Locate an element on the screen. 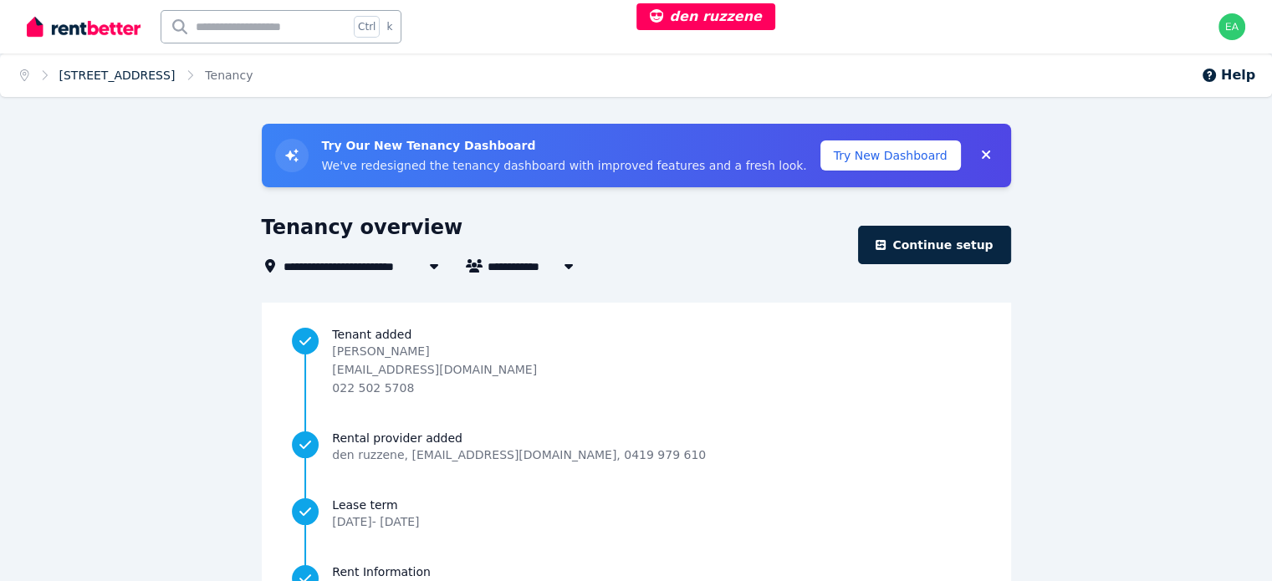 This screenshot has height=581, width=1272. span: den ruzzene is located at coordinates (706, 16).